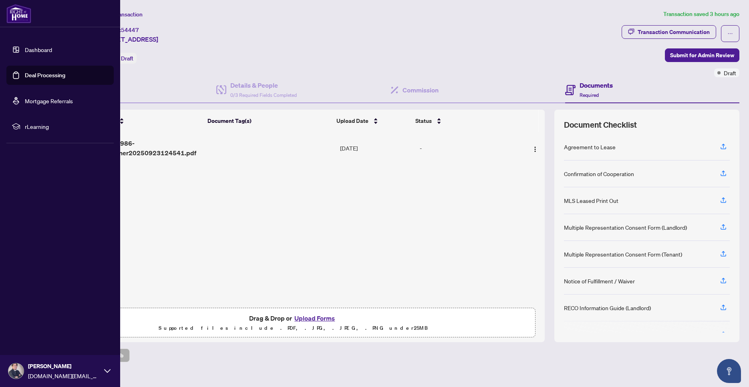 The image size is (749, 387). Describe the element at coordinates (372, 121) in the screenshot. I see `th: Upload Date` at that location.